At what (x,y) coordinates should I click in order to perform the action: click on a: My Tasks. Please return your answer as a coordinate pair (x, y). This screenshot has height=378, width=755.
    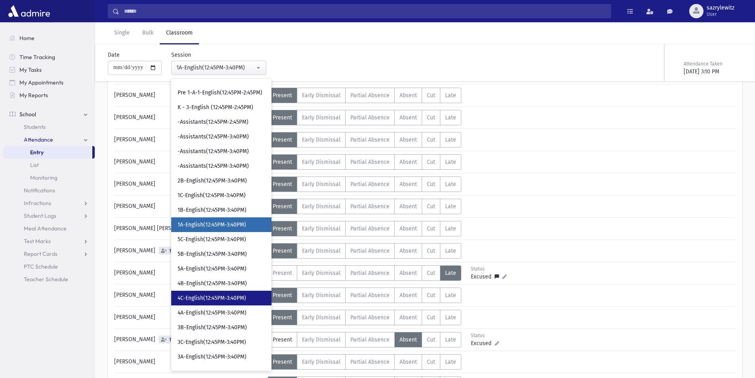
    Looking at the image, I should click on (49, 70).